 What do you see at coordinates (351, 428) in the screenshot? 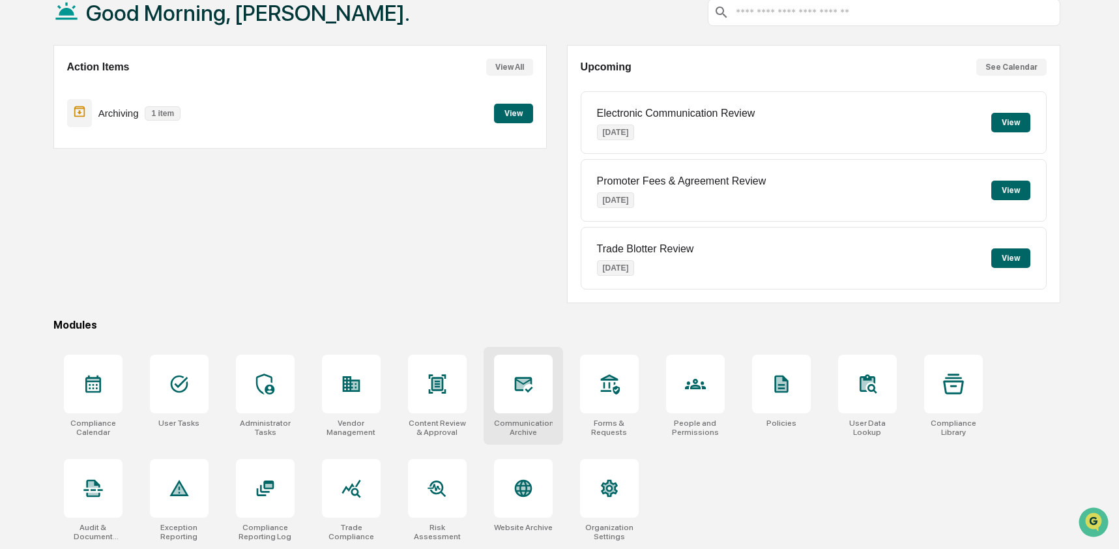
I see `div: Vendor Management` at bounding box center [351, 428].